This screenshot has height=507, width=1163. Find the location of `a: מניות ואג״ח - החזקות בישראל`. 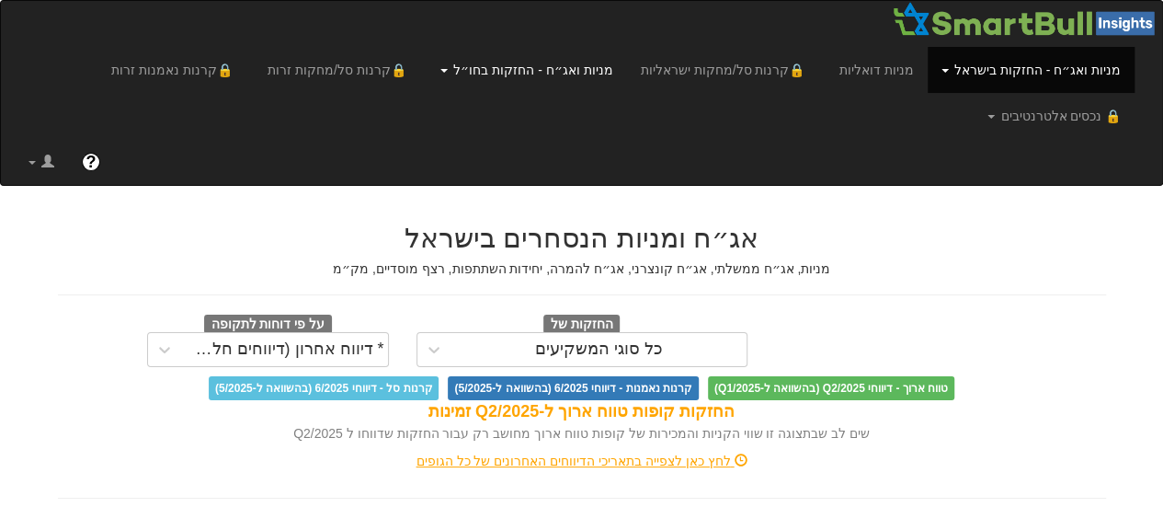

a: מניות ואג״ח - החזקות בישראל is located at coordinates (1031, 70).